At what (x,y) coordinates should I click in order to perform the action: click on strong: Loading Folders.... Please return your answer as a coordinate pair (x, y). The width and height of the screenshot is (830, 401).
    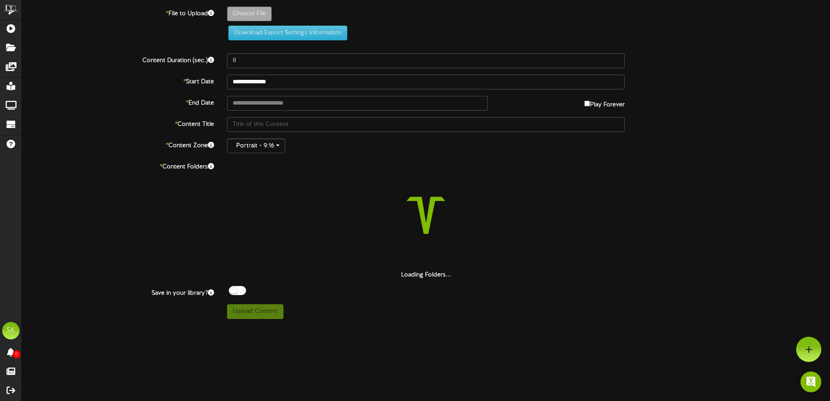
    Looking at the image, I should click on (426, 275).